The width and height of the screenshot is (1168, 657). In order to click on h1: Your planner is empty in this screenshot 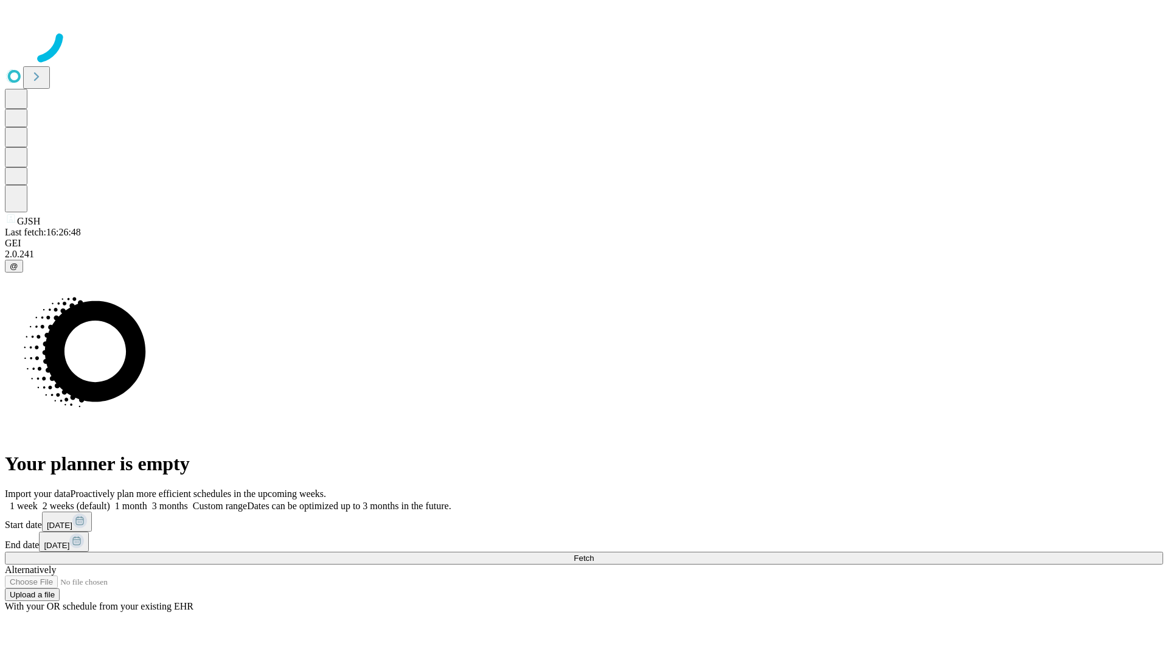, I will do `click(584, 464)`.